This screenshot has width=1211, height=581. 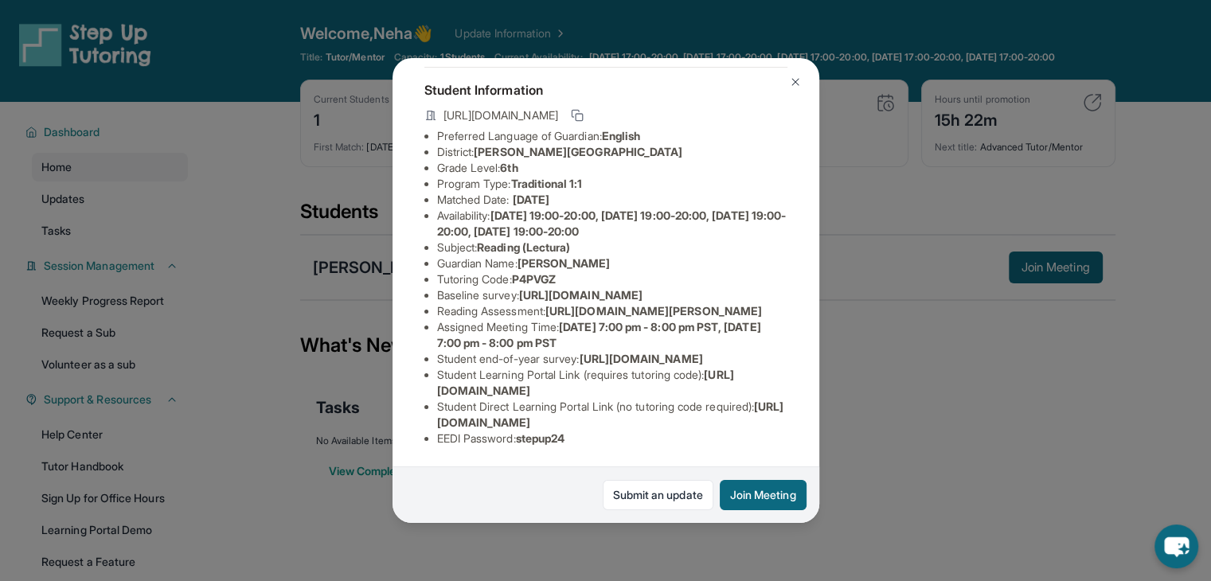 I want to click on li: EEDI Password :, so click(x=612, y=439).